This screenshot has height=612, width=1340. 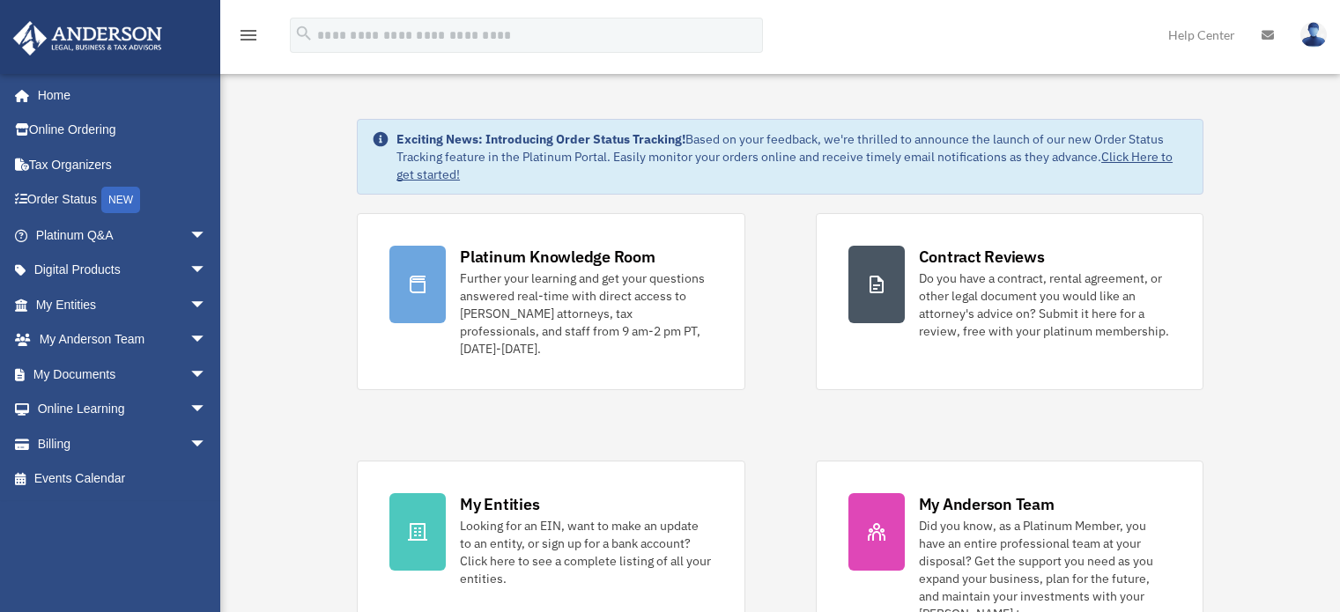 What do you see at coordinates (586, 314) in the screenshot?
I see `div: Further your learning and get your questions answered real-time with direct access to [PERSON_NAM...` at bounding box center [586, 314].